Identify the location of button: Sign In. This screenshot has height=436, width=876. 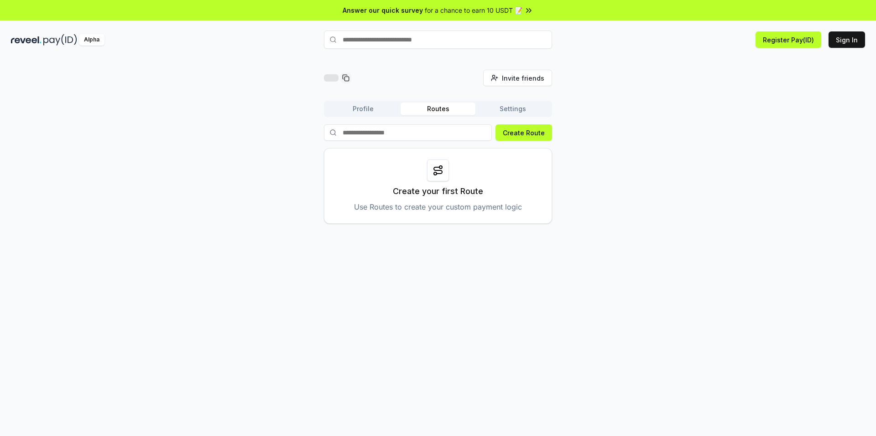
(846, 40).